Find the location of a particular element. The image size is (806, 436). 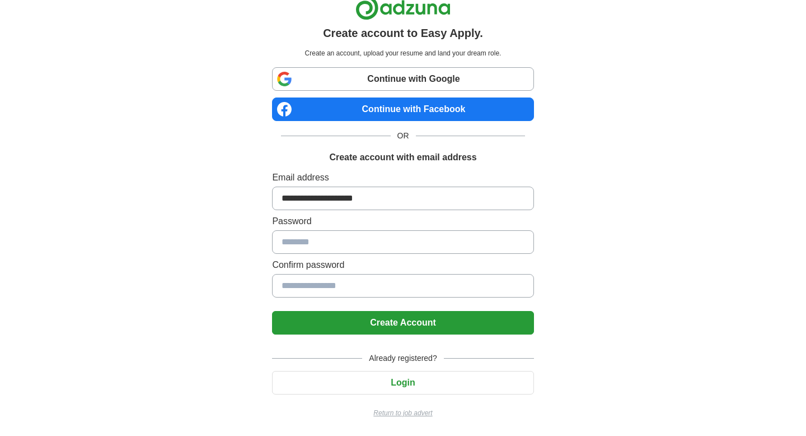

span: OR is located at coordinates (403, 135).